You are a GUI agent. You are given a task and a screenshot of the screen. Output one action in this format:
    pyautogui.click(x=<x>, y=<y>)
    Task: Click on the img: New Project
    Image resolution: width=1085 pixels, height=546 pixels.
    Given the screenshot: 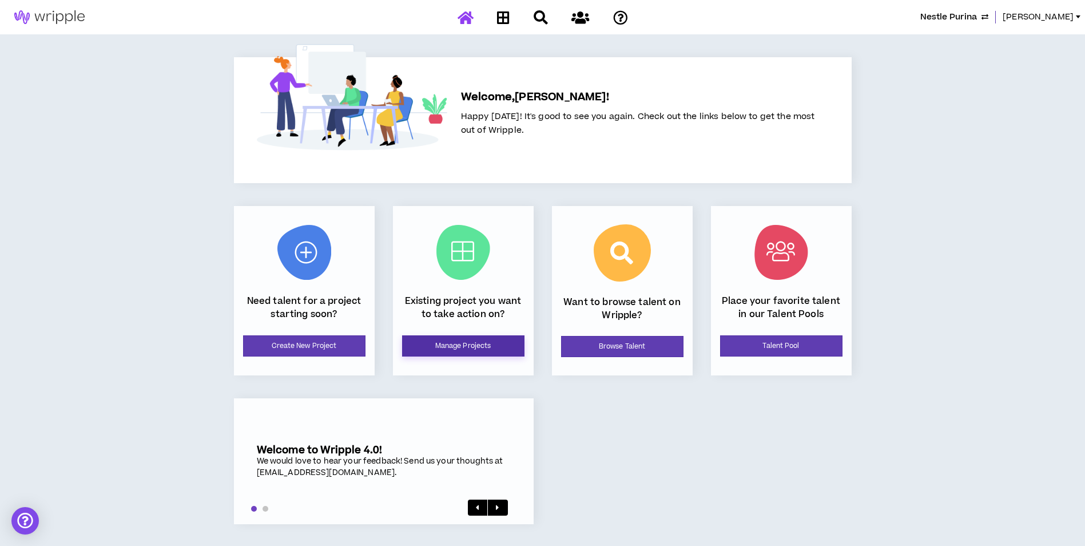 What is the action you would take?
    pyautogui.click(x=304, y=252)
    